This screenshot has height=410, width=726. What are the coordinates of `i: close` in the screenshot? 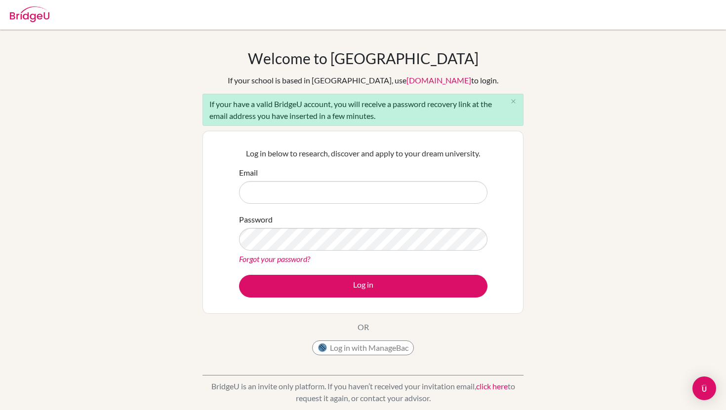 It's located at (513, 101).